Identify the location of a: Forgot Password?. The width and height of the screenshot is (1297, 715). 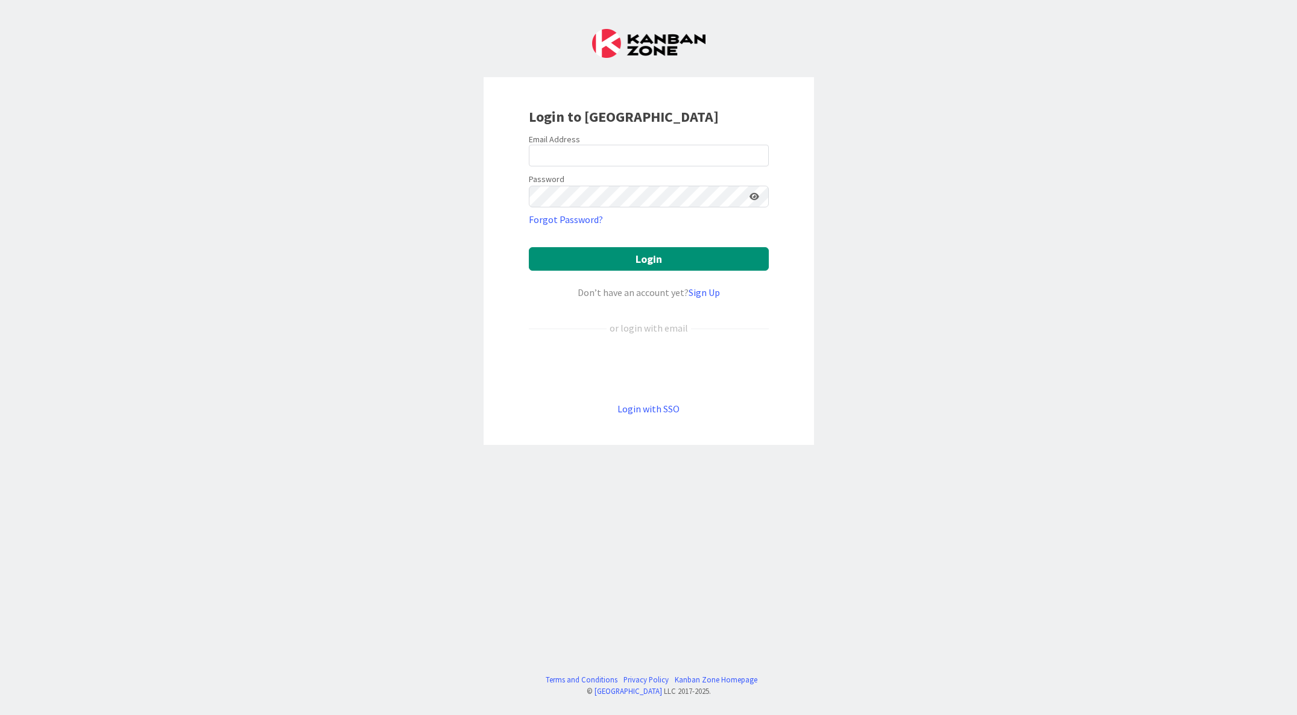
(566, 219).